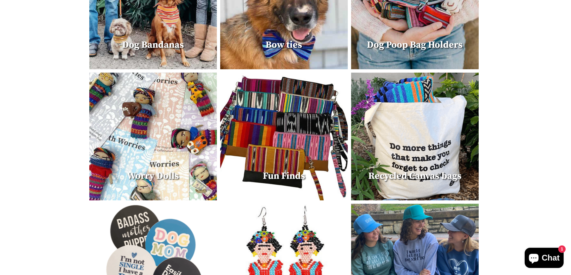 This screenshot has height=275, width=571. What do you see at coordinates (284, 45) in the screenshot?
I see `span: Bow ties` at bounding box center [284, 45].